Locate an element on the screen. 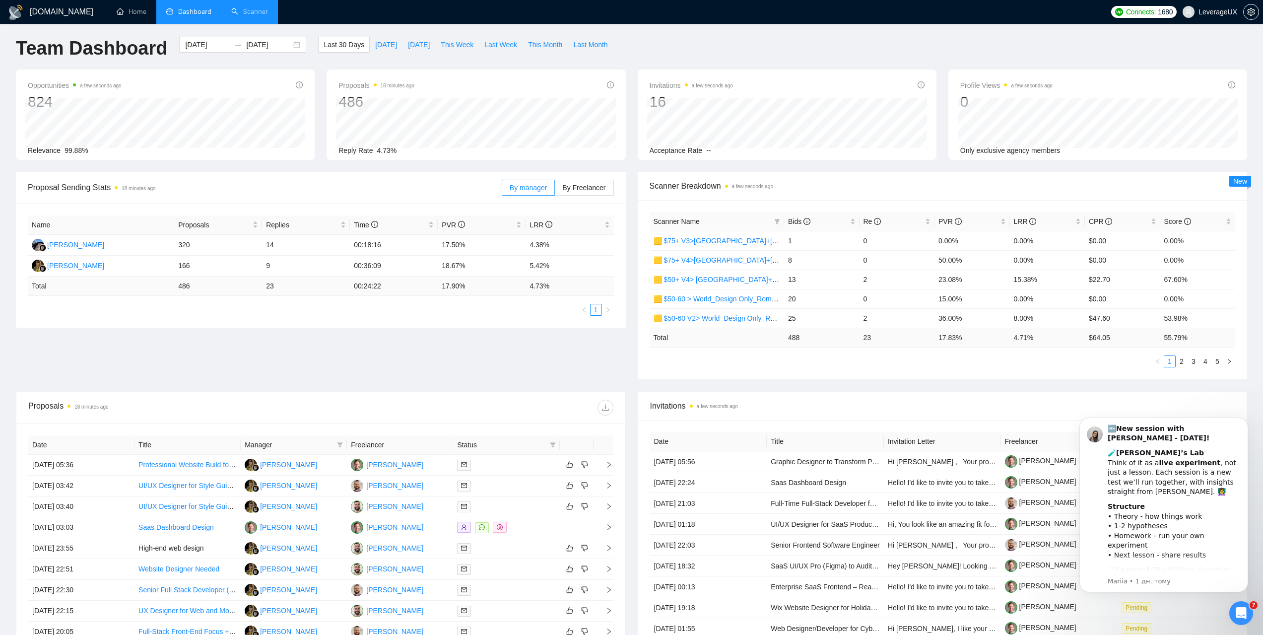  span: Profile Views is located at coordinates (1006, 85).